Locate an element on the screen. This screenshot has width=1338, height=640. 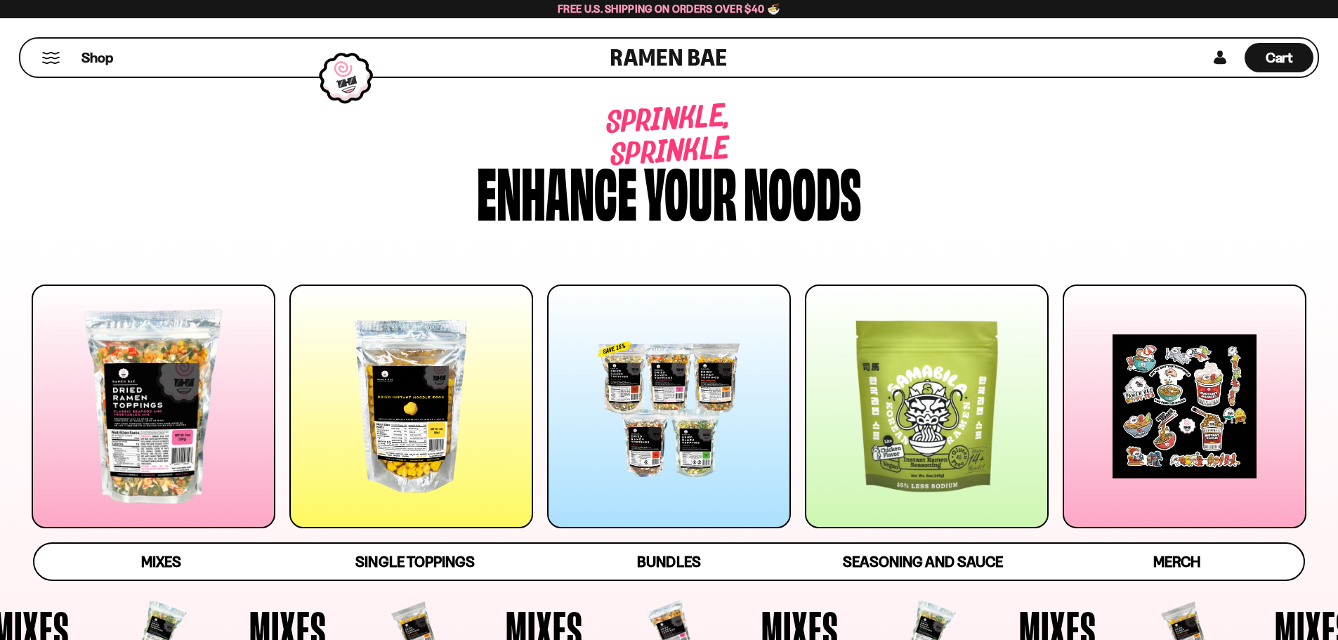
a: Shop is located at coordinates (97, 58).